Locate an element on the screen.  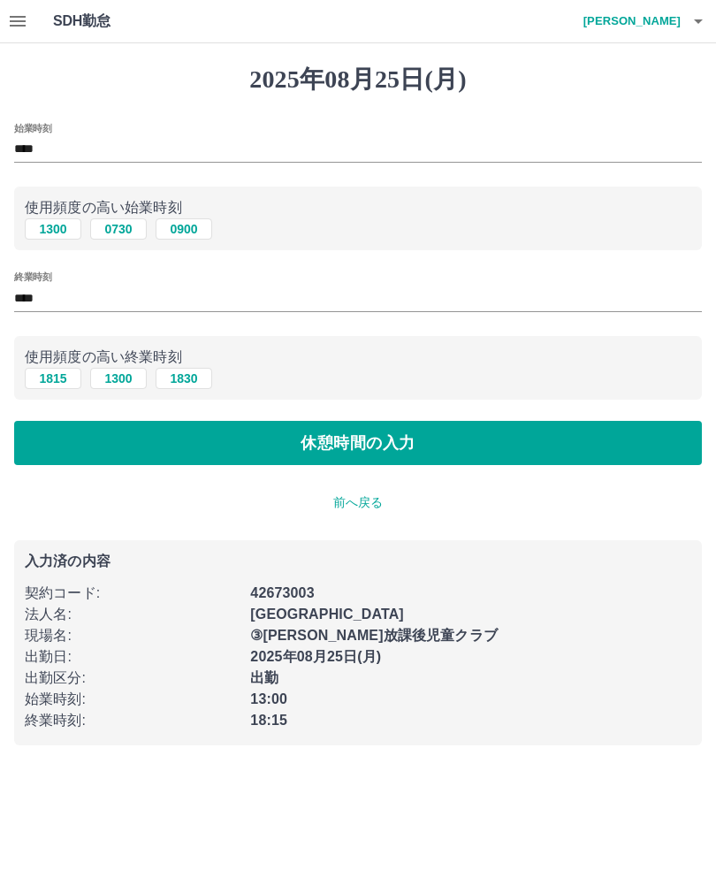
p: 法人名 : is located at coordinates (132, 614).